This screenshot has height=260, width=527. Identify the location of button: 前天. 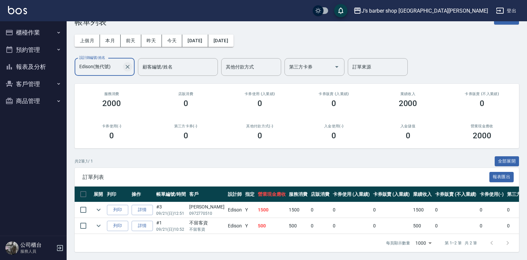
(131, 41).